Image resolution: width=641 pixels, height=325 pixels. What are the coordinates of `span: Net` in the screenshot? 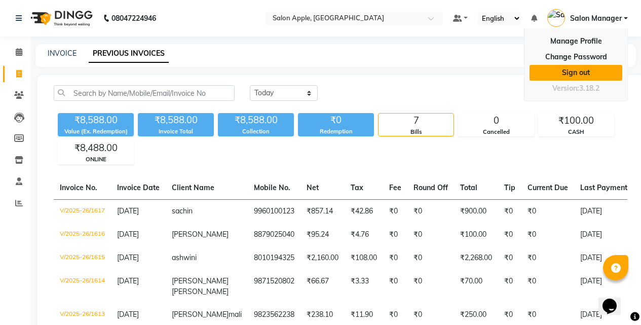 It's located at (312, 187).